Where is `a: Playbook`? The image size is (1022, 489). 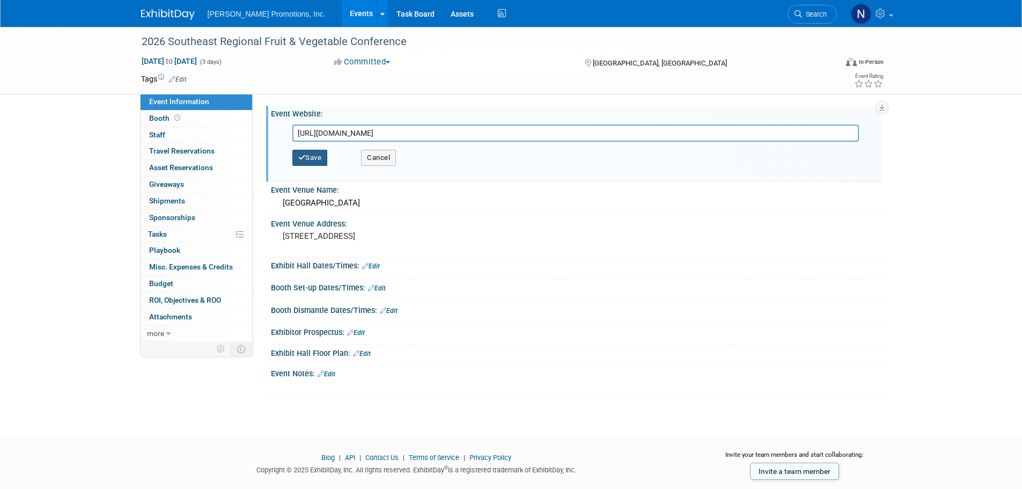 a: Playbook is located at coordinates (196, 251).